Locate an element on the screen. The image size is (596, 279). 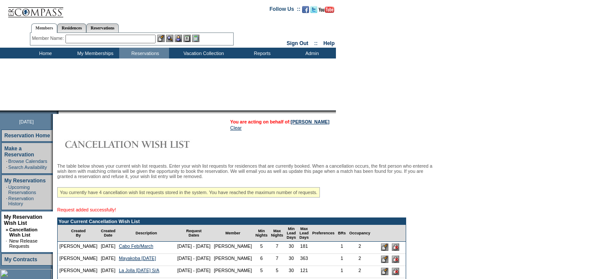
td: Max Nights is located at coordinates (277, 233).